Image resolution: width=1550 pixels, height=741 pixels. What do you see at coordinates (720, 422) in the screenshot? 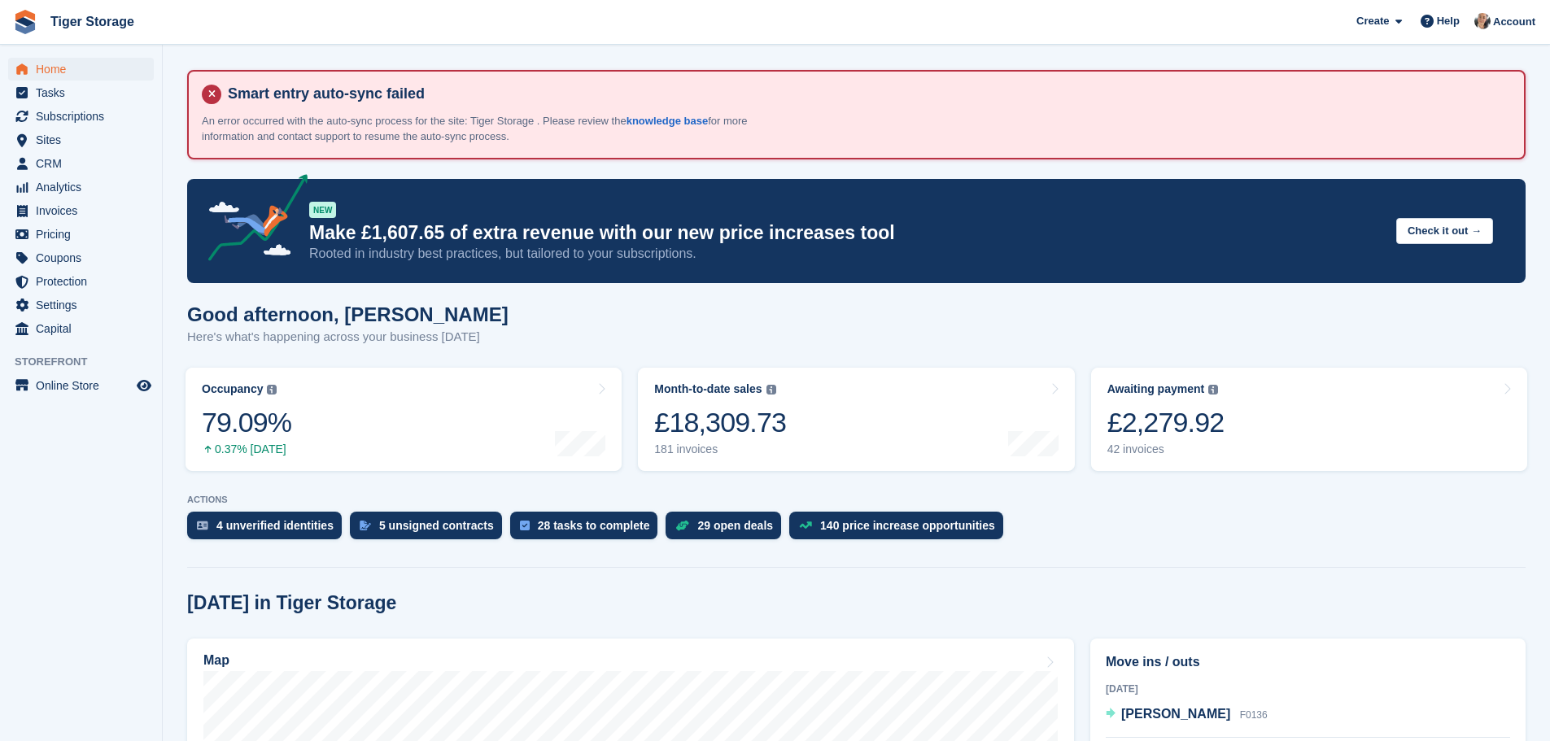
I see `div: £18,309.73` at bounding box center [720, 422].